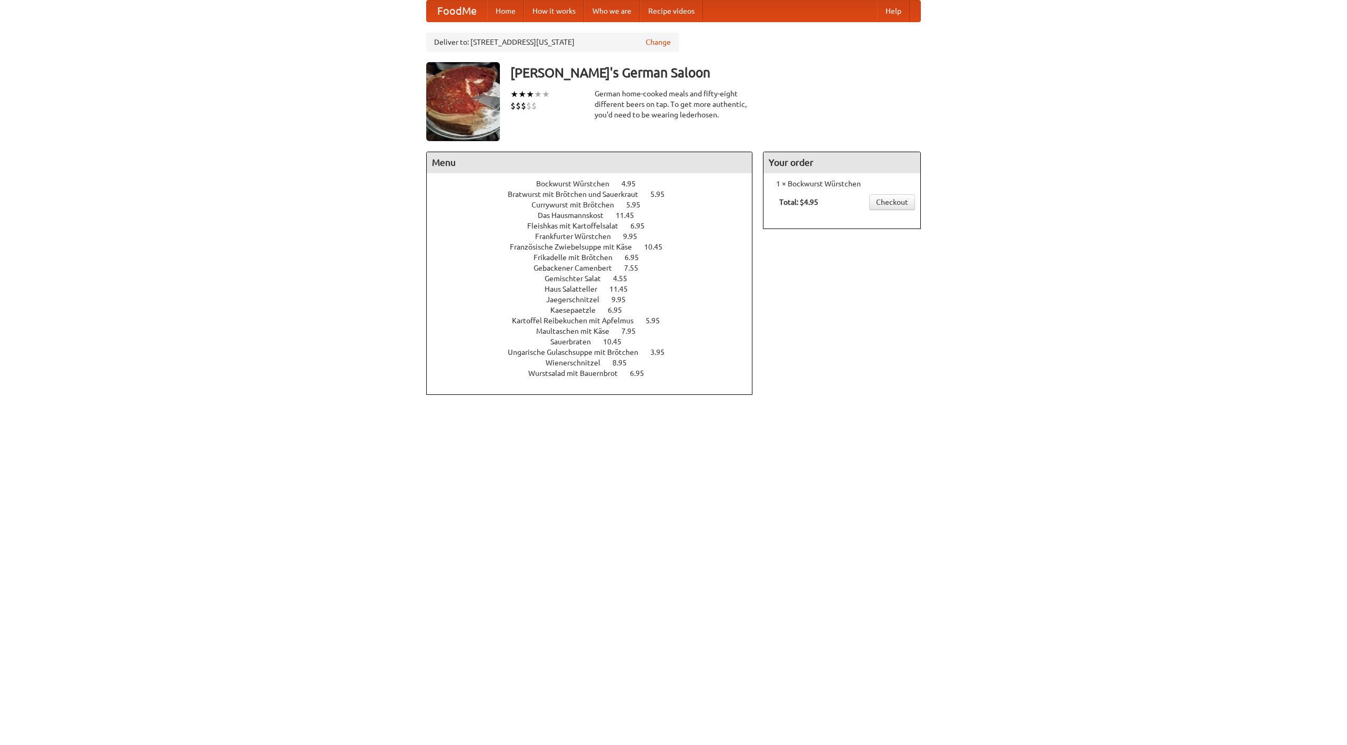 The width and height of the screenshot is (1347, 745). What do you see at coordinates (596, 205) in the screenshot?
I see `a: Currywurst mit Brötchen 5.95` at bounding box center [596, 205].